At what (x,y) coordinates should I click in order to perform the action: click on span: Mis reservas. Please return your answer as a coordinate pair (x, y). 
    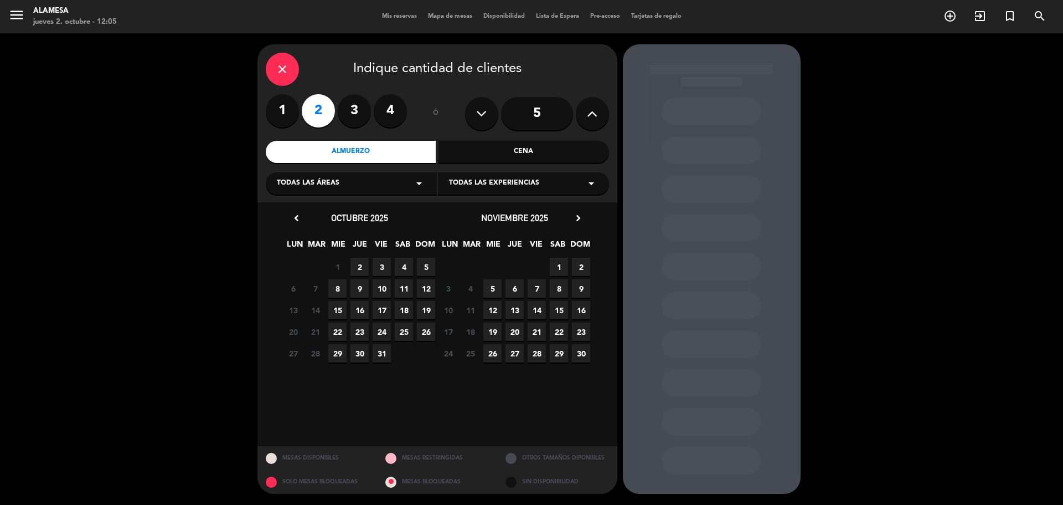
    Looking at the image, I should click on (399, 16).